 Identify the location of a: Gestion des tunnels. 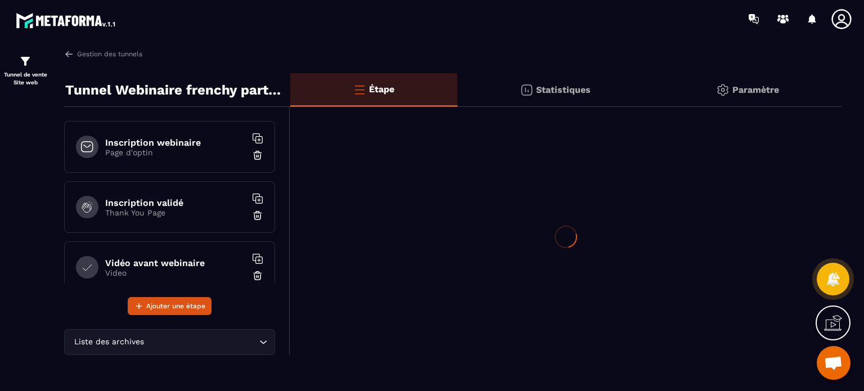
(103, 54).